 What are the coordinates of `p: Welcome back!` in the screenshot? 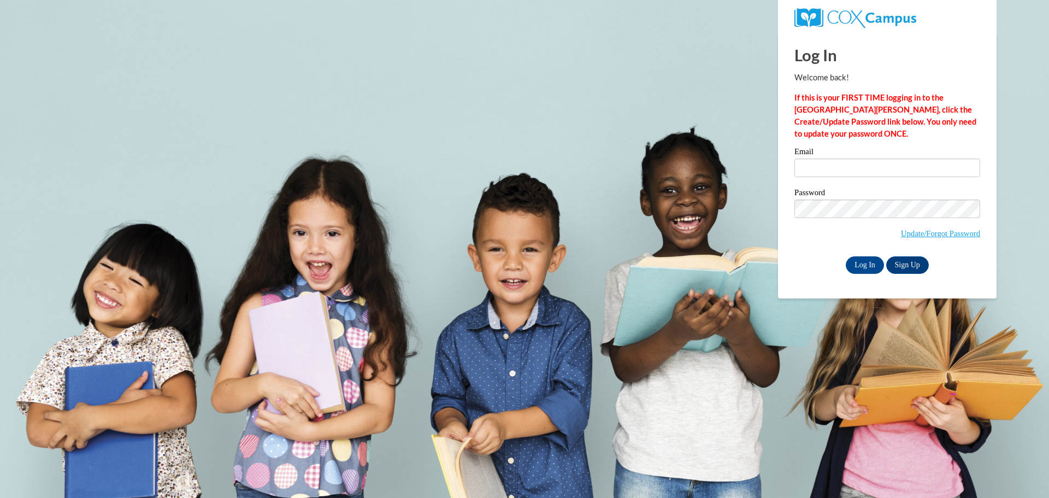 It's located at (888, 78).